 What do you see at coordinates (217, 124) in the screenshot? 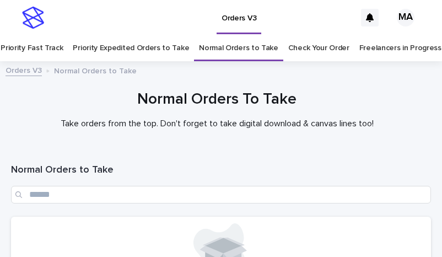
I see `p: Take orders from the top. Don't forget to take digital download & canvas lines too!` at bounding box center [217, 124].